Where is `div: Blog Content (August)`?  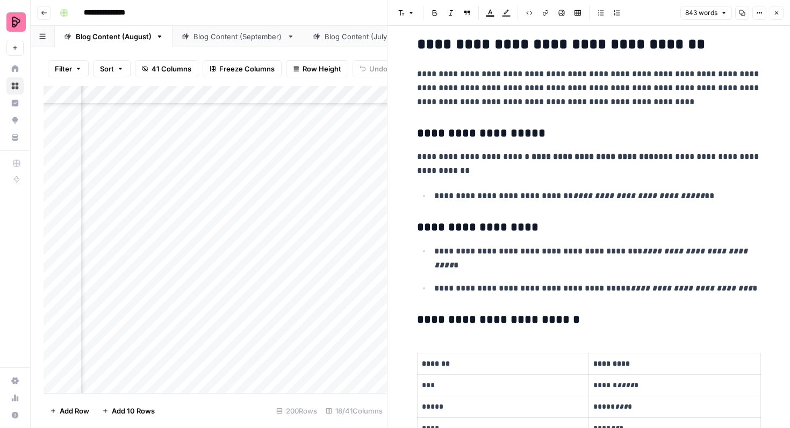 div: Blog Content (August) is located at coordinates (113, 37).